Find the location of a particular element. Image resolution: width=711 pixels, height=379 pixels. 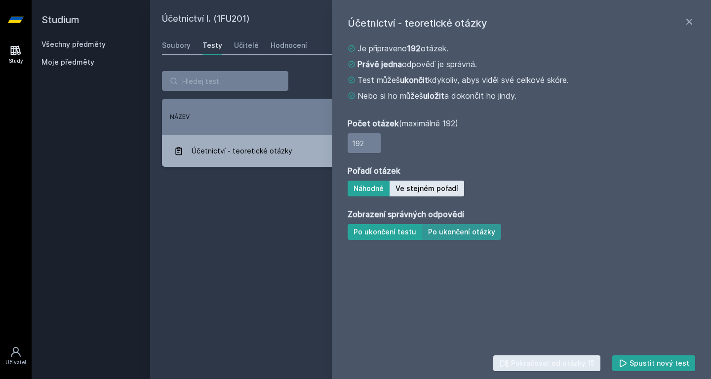

strong: Počet otázek is located at coordinates (373, 123).